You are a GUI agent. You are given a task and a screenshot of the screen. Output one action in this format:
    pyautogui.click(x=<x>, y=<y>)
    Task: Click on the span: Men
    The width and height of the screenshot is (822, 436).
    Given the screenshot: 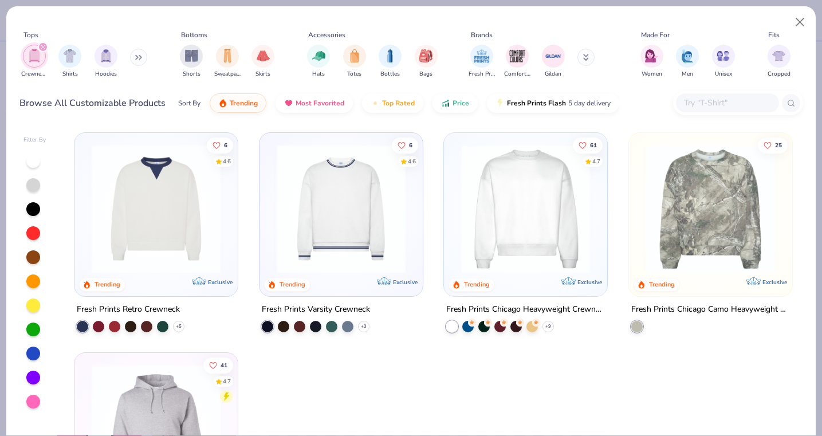 What is the action you would take?
    pyautogui.click(x=688, y=74)
    